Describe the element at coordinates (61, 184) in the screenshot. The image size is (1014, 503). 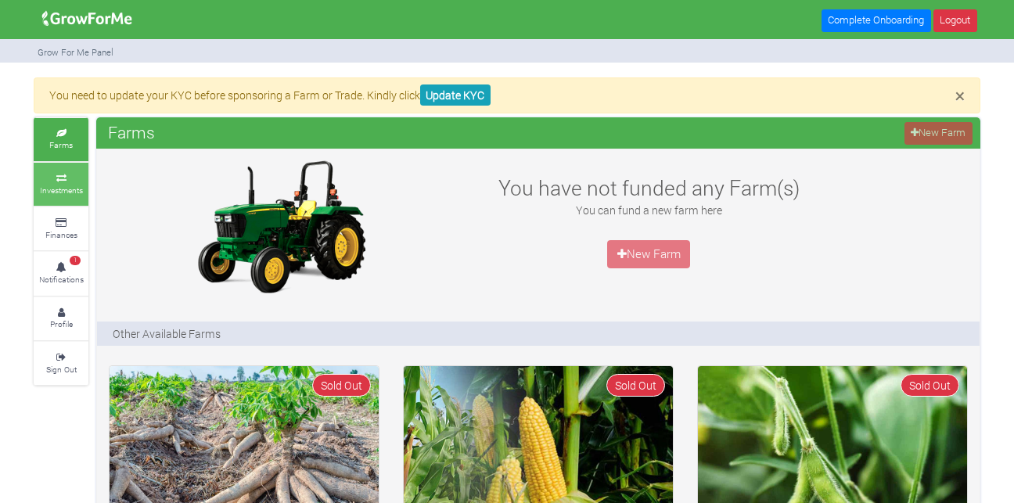
I see `a: Investments` at that location.